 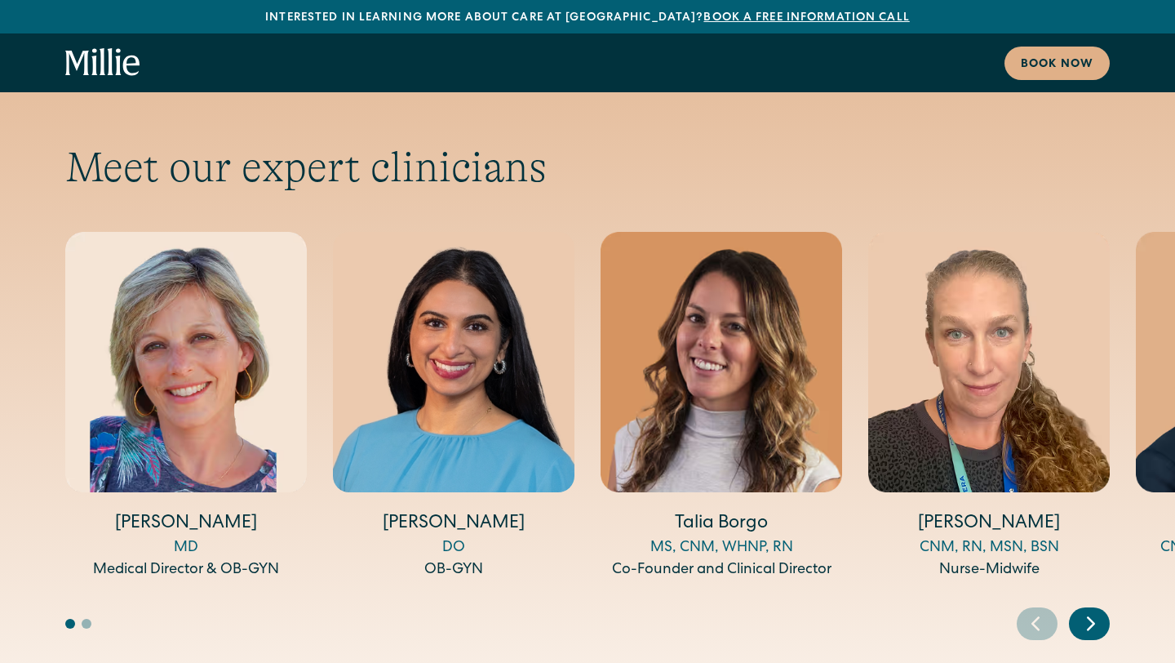 I want to click on div: 2 / 5, so click(x=454, y=406).